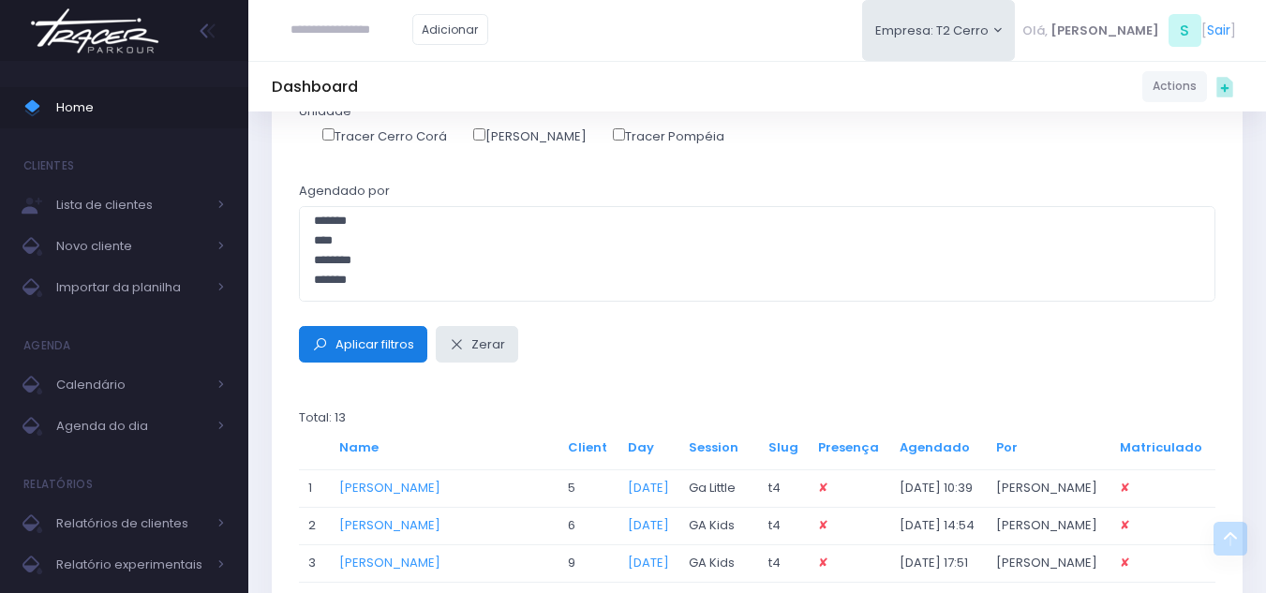 The image size is (1266, 593). What do you see at coordinates (344, 191) in the screenshot?
I see `label: Agendado por` at bounding box center [344, 191].